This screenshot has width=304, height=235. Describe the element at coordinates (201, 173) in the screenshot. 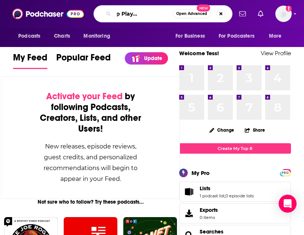

I see `div: My Pro` at that location.